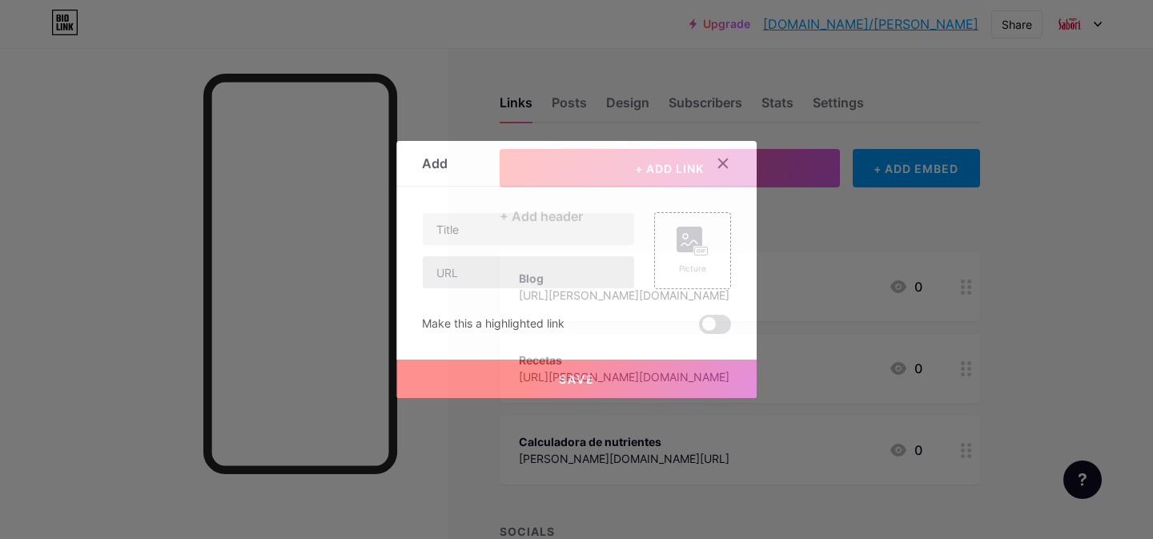  What do you see at coordinates (693, 268) in the screenshot?
I see `div: Picture` at bounding box center [693, 268].